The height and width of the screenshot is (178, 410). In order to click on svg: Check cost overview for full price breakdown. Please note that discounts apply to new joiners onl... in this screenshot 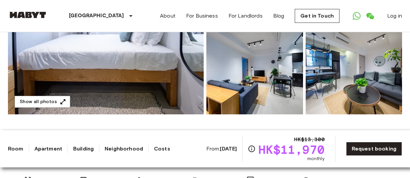, I will do `click(252, 149)`.